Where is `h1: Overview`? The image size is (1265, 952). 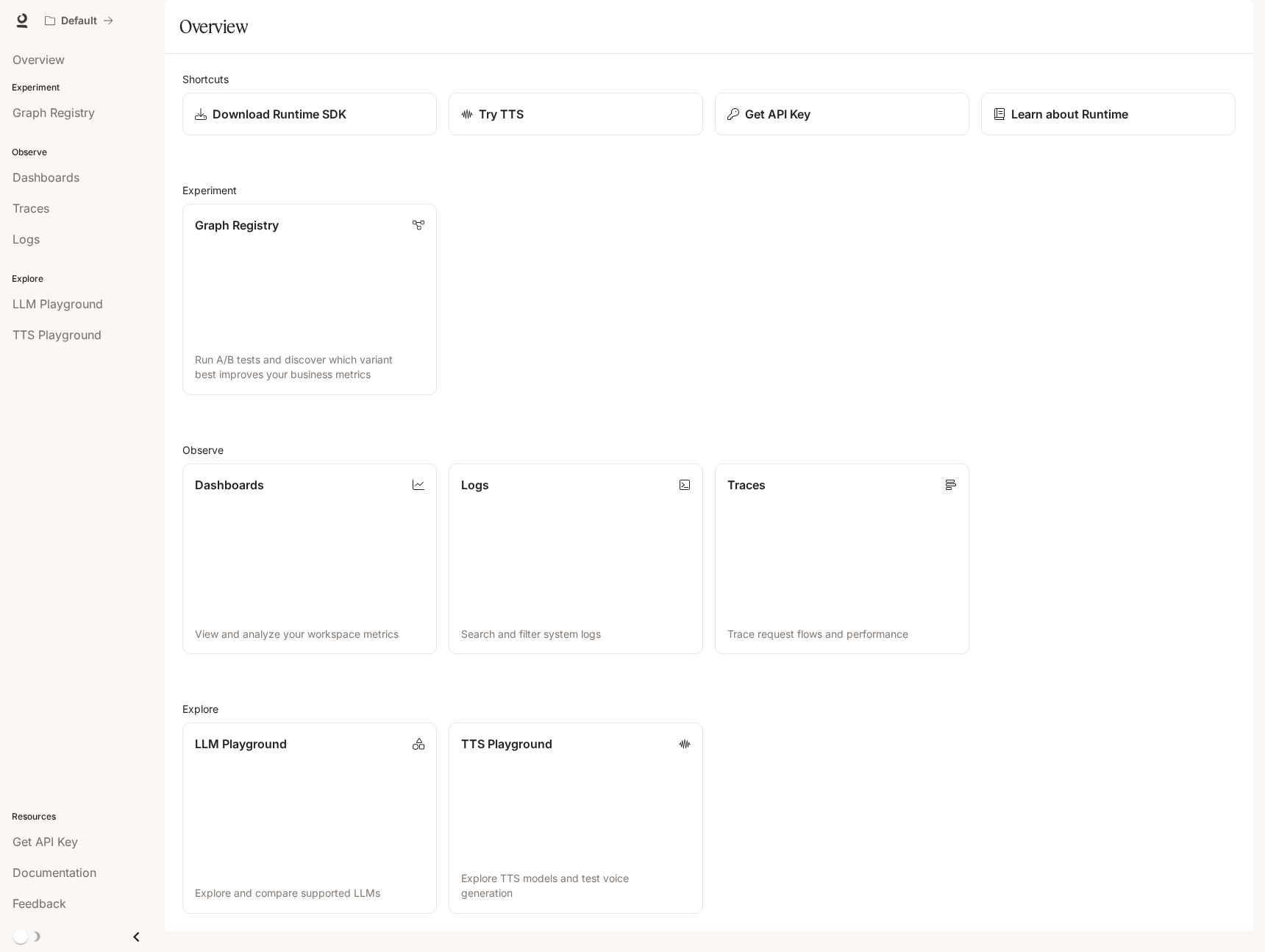
h1: Overview is located at coordinates (213, 26).